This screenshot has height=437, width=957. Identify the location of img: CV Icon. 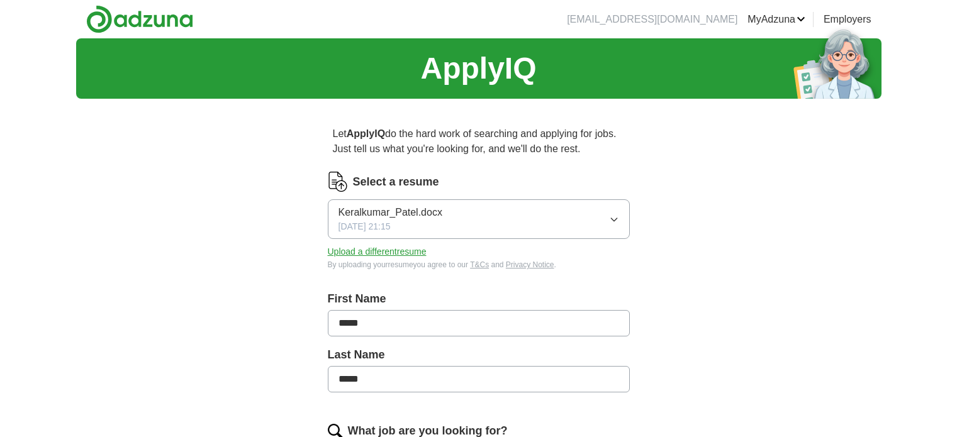
(338, 182).